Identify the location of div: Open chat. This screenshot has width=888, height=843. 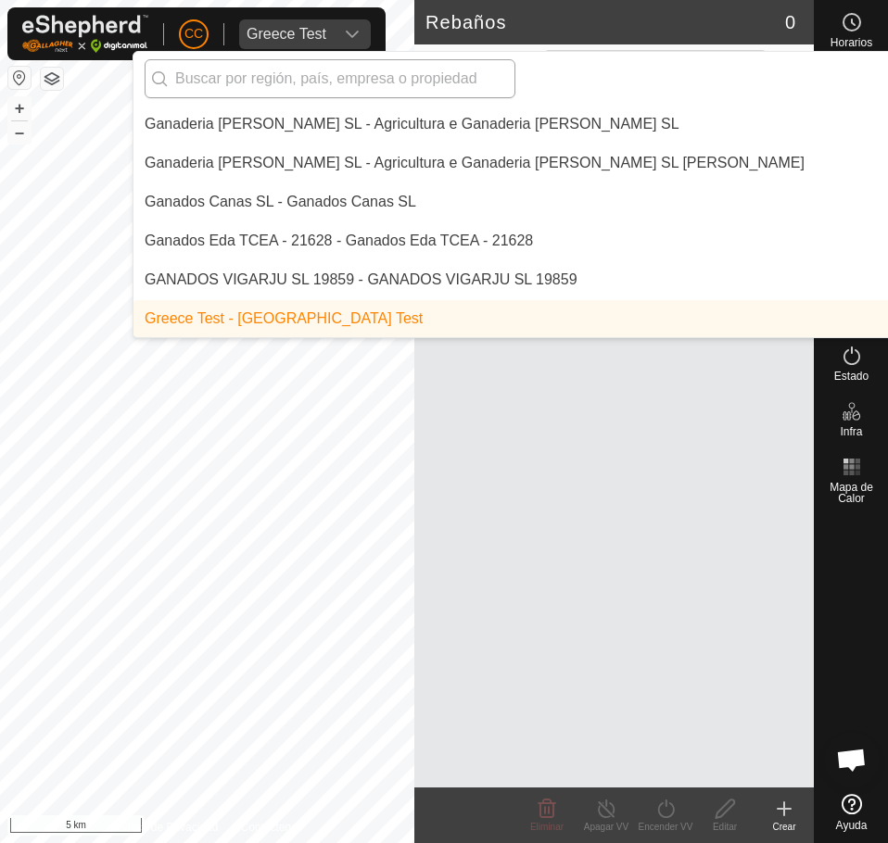
(852, 760).